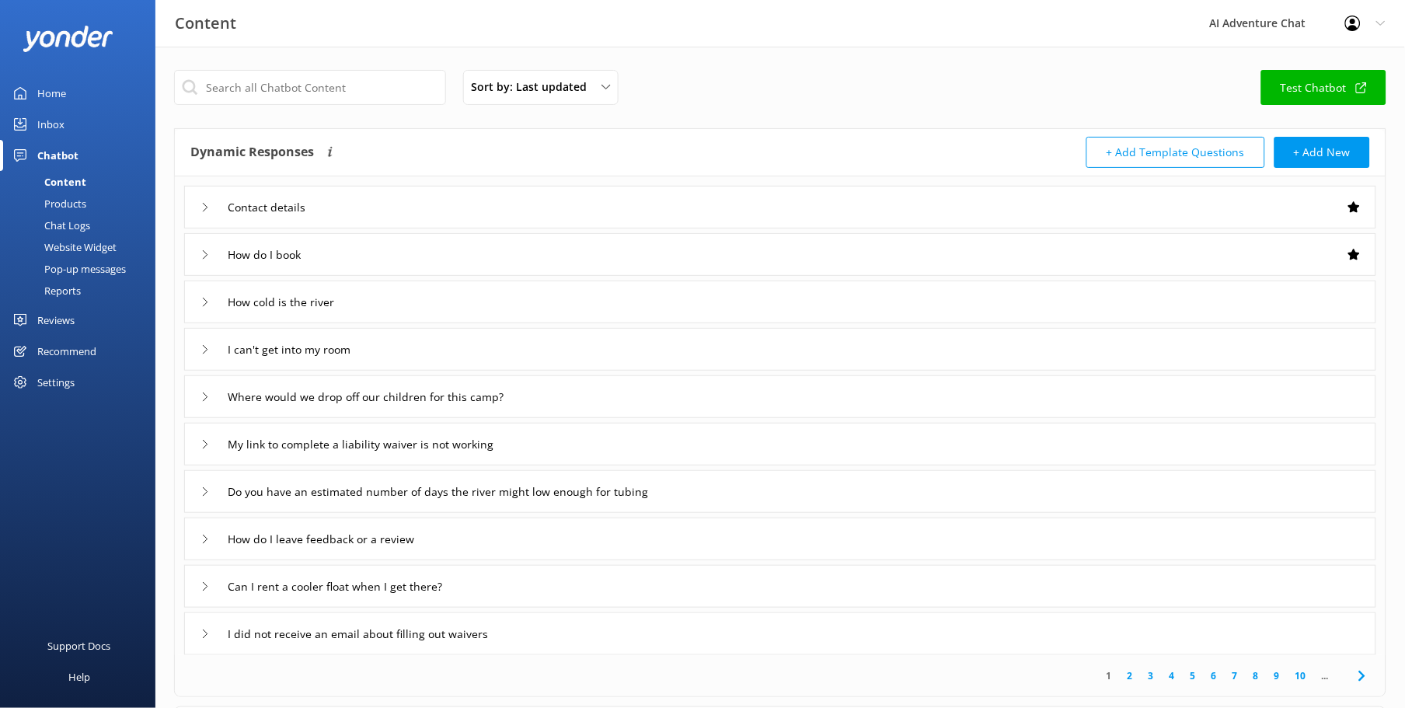 The height and width of the screenshot is (708, 1405). What do you see at coordinates (79, 646) in the screenshot?
I see `div: Support Docs` at bounding box center [79, 646].